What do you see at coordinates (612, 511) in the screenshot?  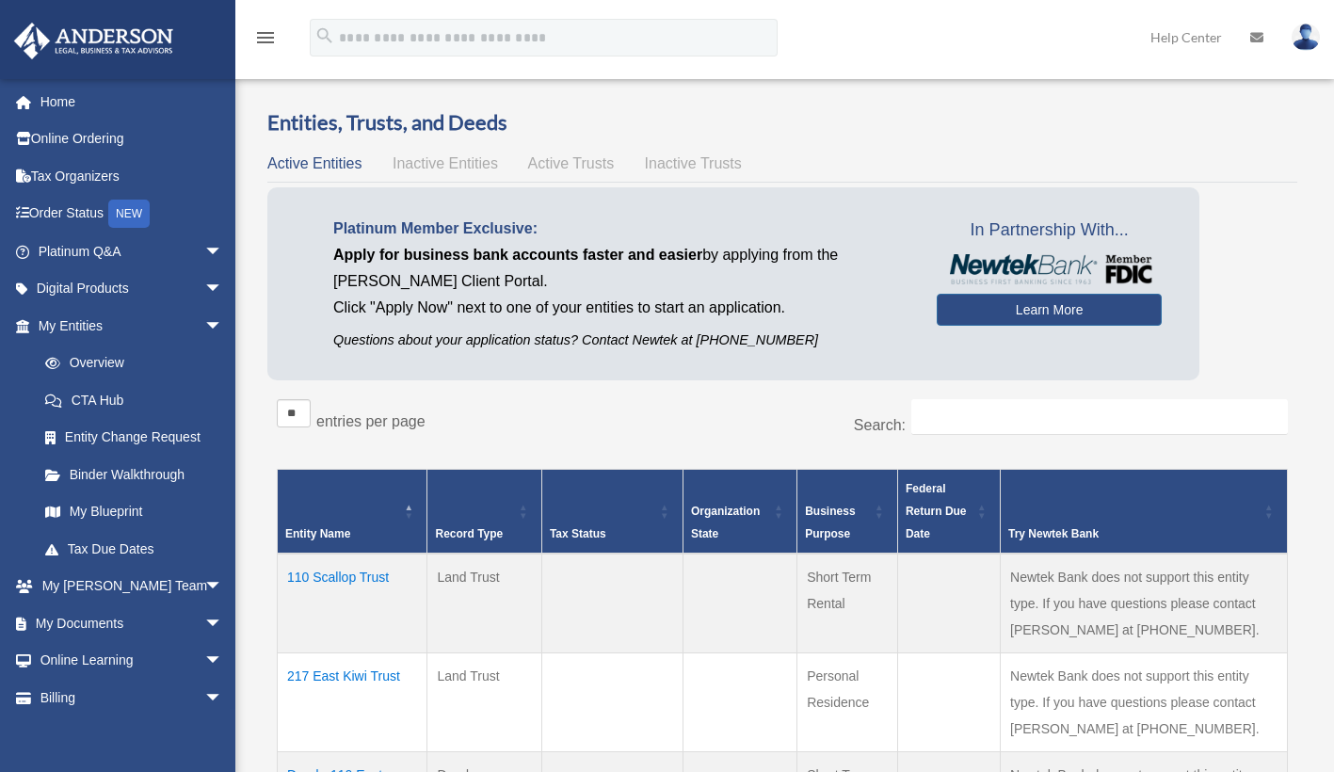 I see `th: Tax Status: Activate to sort` at bounding box center [612, 511].